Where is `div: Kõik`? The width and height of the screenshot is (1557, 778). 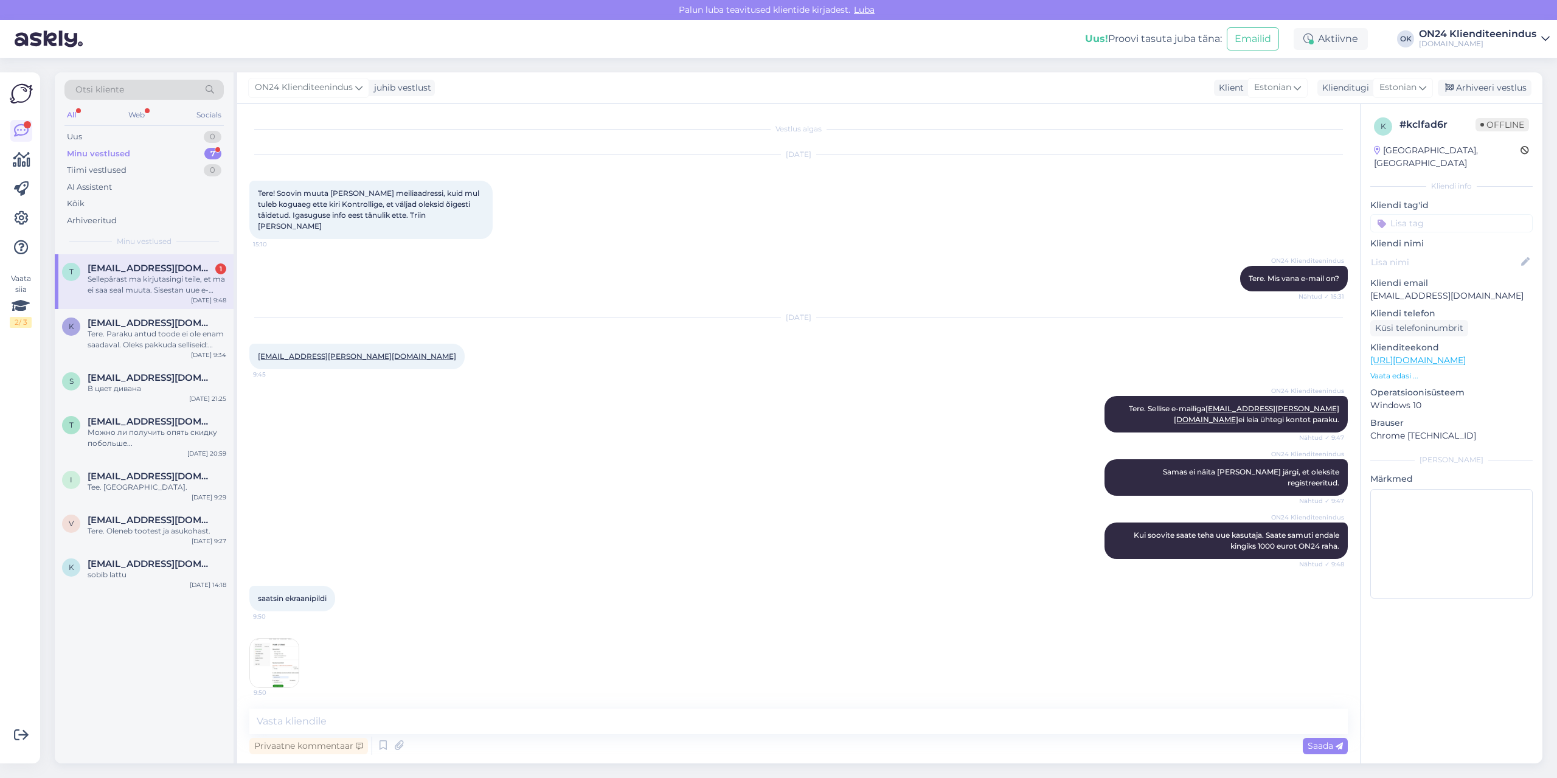 div: Kõik is located at coordinates (75, 204).